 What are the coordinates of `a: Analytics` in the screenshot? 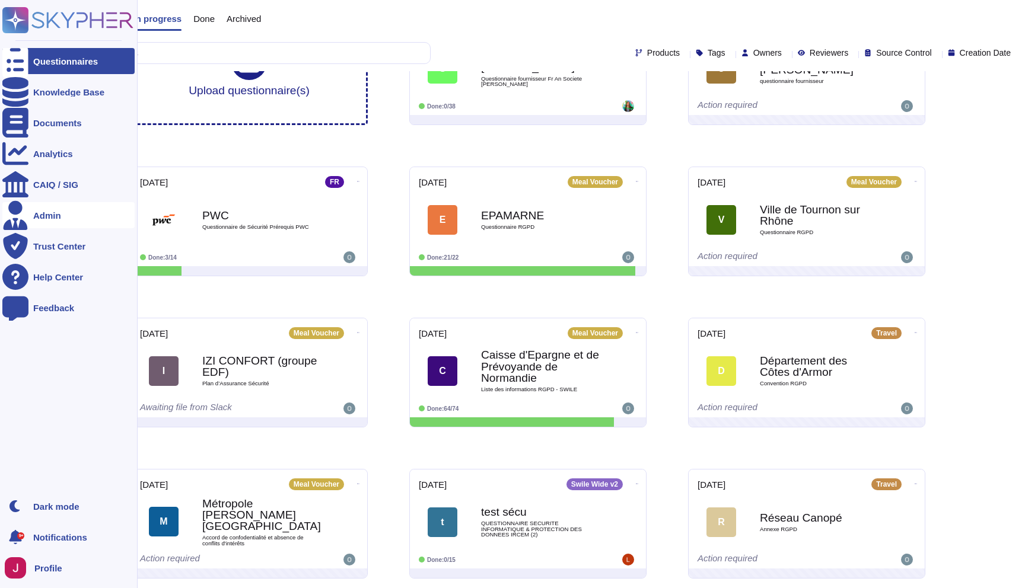 It's located at (68, 154).